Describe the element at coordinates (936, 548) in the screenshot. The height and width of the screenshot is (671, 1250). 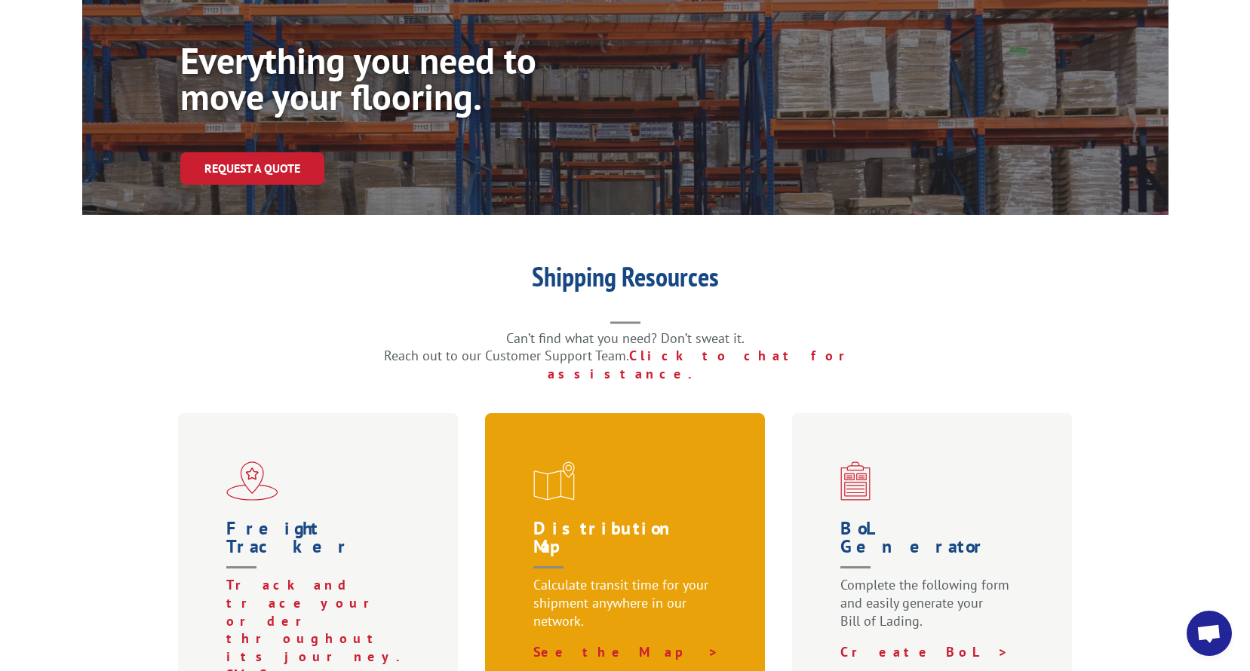
I see `h1: BoL Generator` at that location.